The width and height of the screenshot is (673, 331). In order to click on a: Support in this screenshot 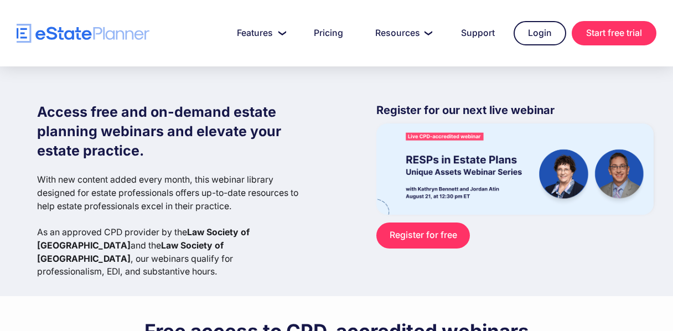, I will do `click(478, 33)`.